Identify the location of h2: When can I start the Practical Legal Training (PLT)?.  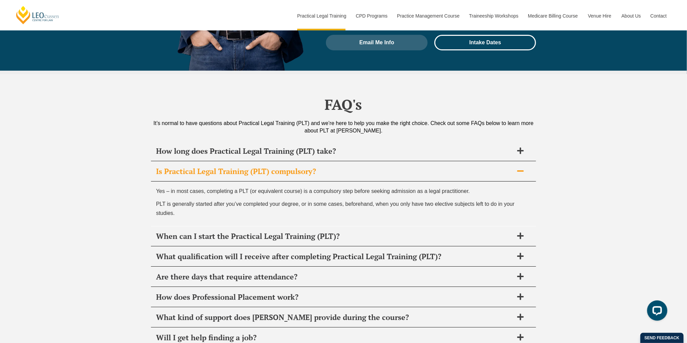
(334, 236).